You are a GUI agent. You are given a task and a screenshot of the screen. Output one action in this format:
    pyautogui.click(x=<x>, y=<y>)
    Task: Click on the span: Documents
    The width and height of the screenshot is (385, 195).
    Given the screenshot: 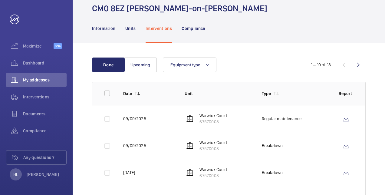 What is the action you would take?
    pyautogui.click(x=45, y=114)
    